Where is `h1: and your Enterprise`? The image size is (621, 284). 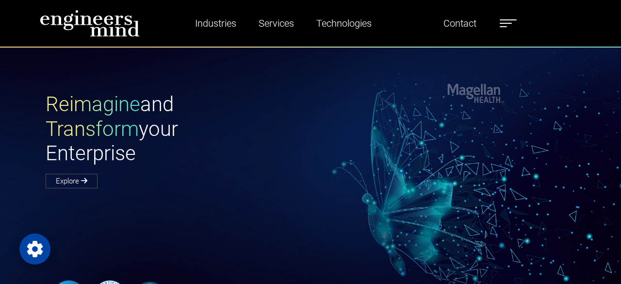 h1: and your Enterprise is located at coordinates (178, 128).